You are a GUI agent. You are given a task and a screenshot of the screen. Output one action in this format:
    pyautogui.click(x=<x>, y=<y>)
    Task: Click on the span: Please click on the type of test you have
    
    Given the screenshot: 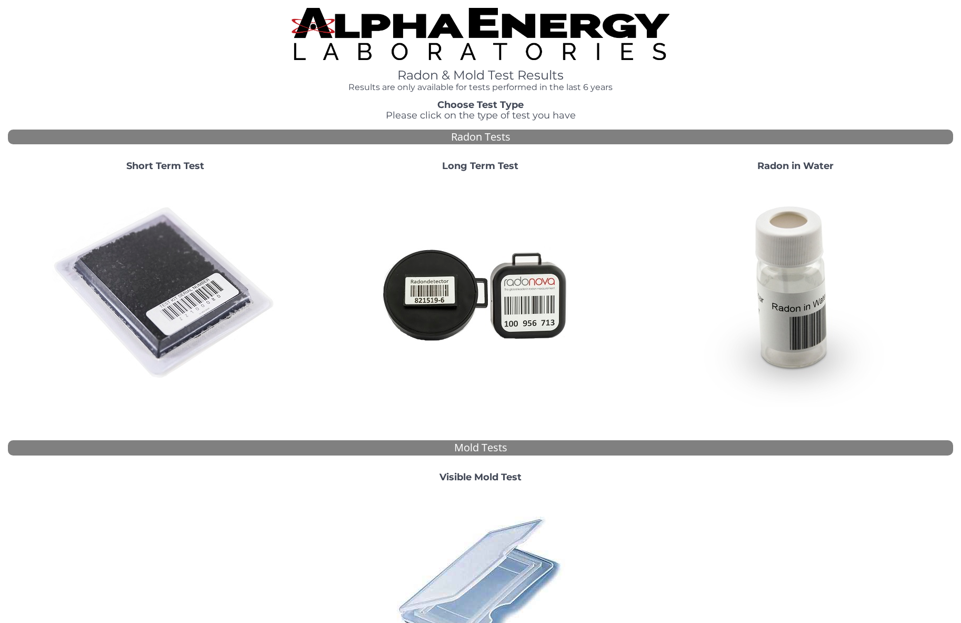 What is the action you would take?
    pyautogui.click(x=480, y=115)
    